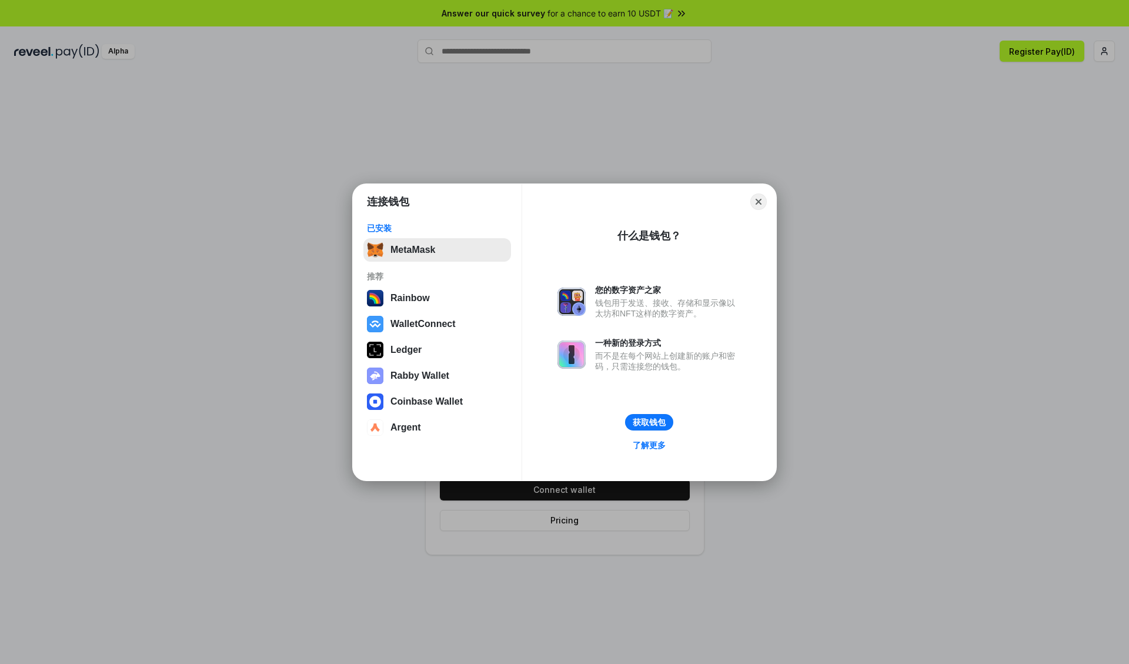  What do you see at coordinates (437, 228) in the screenshot?
I see `div: 已安装` at bounding box center [437, 228].